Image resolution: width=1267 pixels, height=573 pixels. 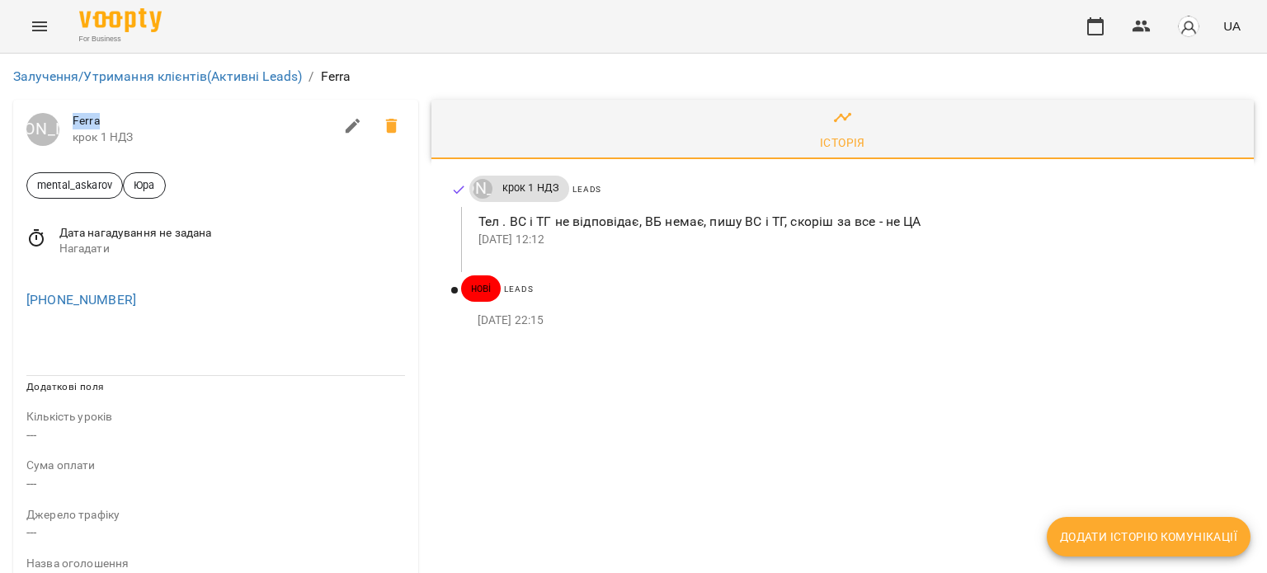 What do you see at coordinates (853, 222) in the screenshot?
I see `p: Тел . ВС і ТГ не відповідає, ВБ немає, пишу ВС і ТГ, скоріш за все - не ЦА` at bounding box center [853, 222].